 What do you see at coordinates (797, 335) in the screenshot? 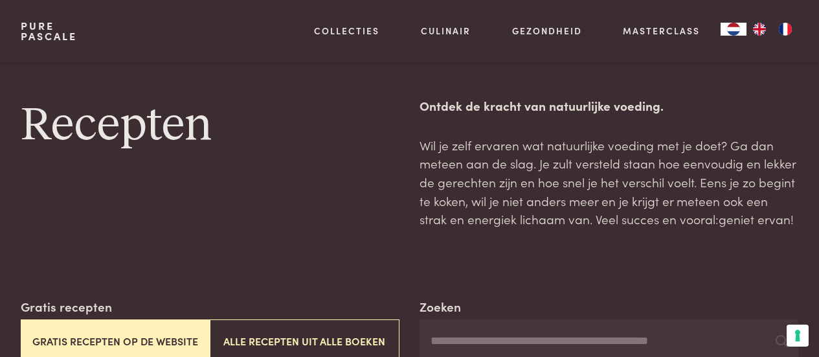
I see `button: Uw voorkeuren voor toestemming voor trackingtechnologieën` at bounding box center [797, 335].